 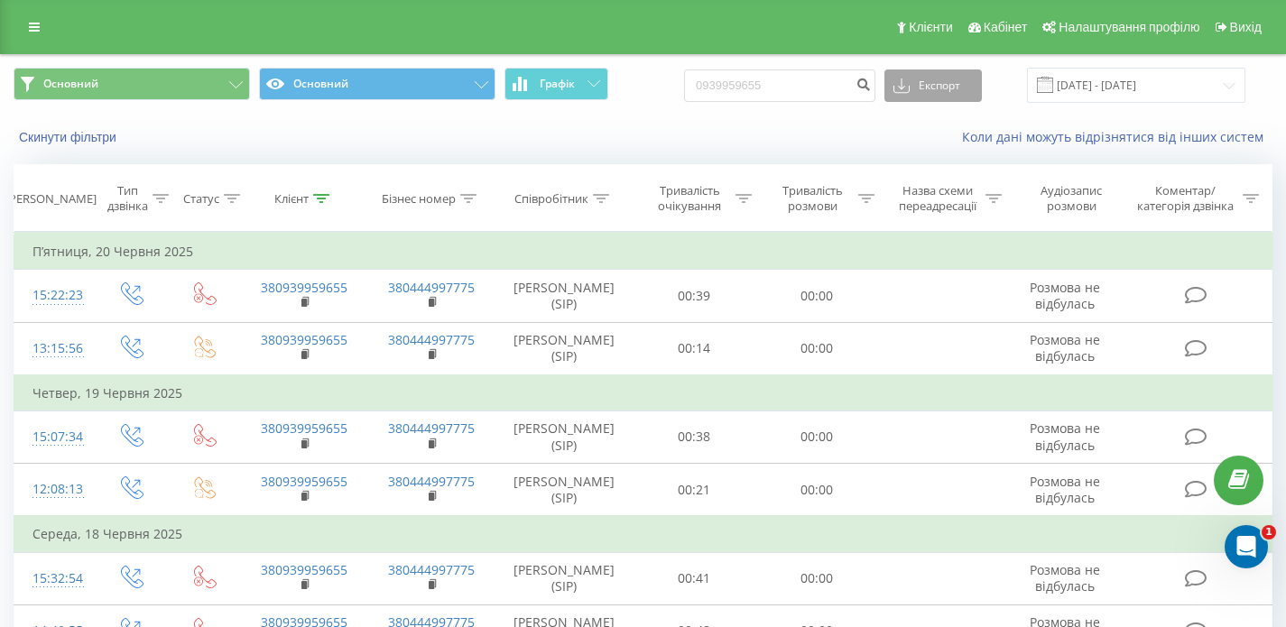 I want to click on div: 15:32:54, so click(x=53, y=578).